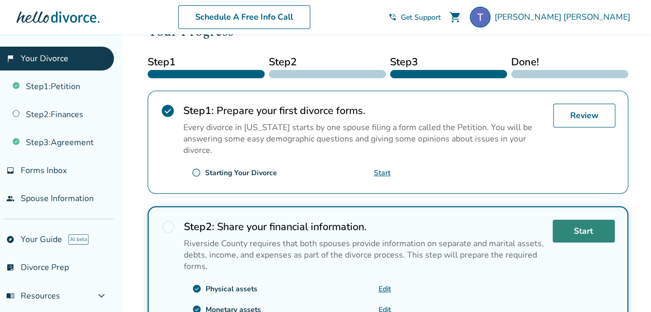 The width and height of the screenshot is (651, 312). What do you see at coordinates (10, 239) in the screenshot?
I see `span: explore` at bounding box center [10, 239].